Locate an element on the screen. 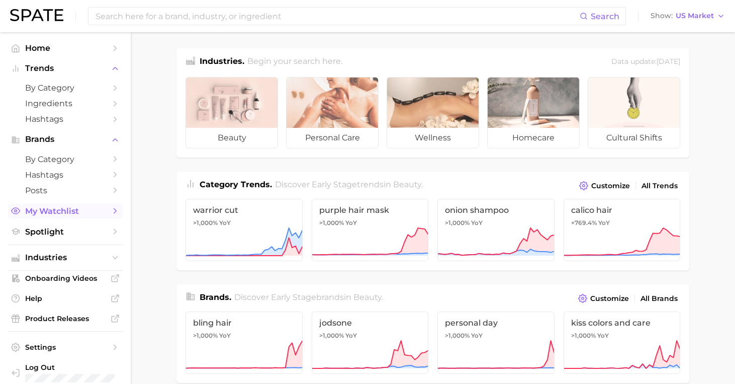  span: Category Trends . is located at coordinates (236, 184).